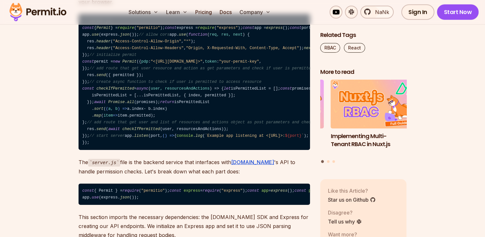  Describe the element at coordinates (226, 35) in the screenshot. I see `span: req, res, next` at that location.